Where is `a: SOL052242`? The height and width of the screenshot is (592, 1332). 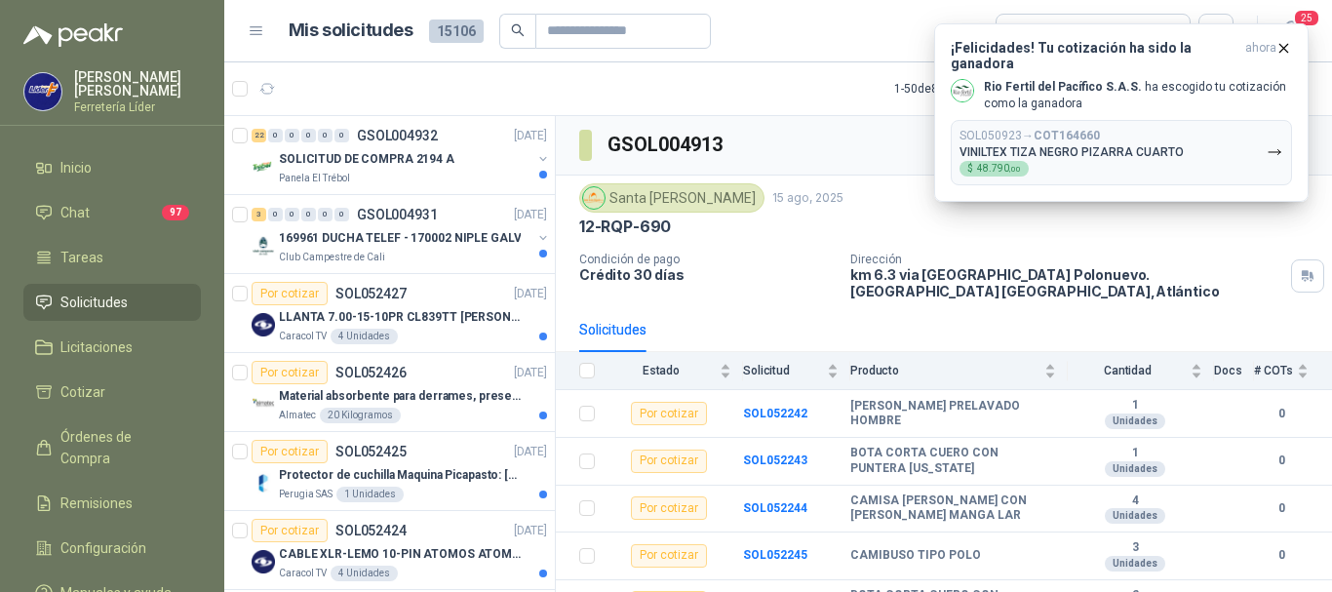 a: SOL052242 is located at coordinates (775, 413).